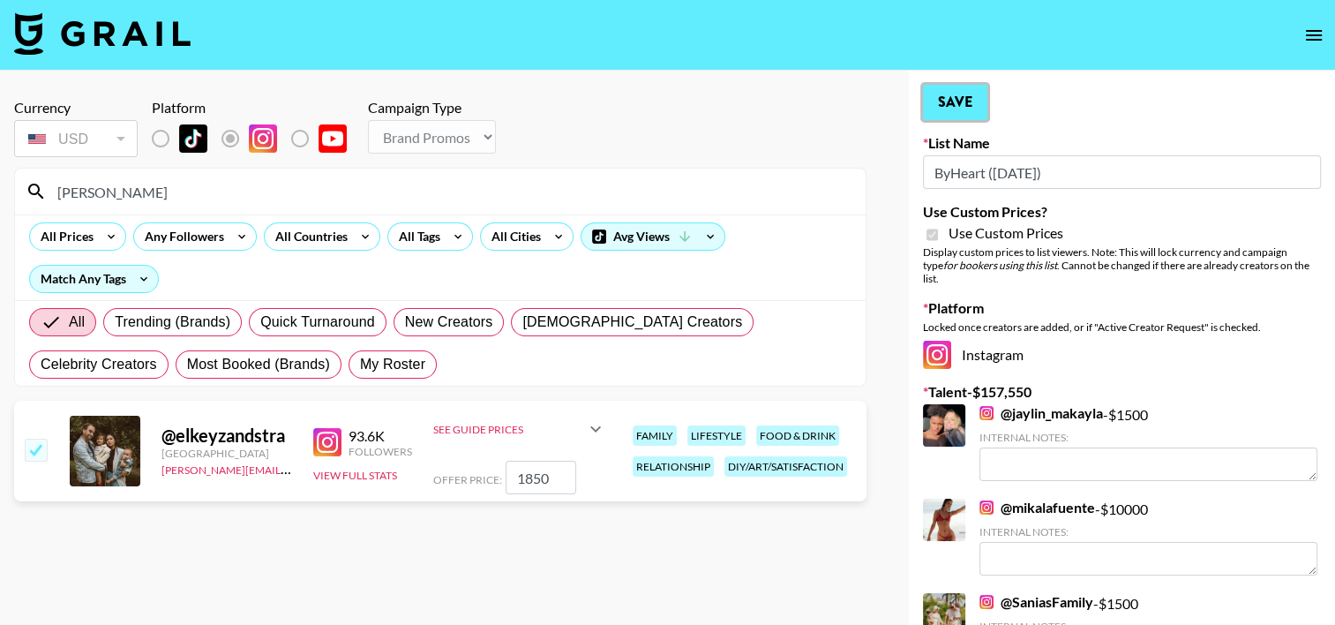  I want to click on img: Grail Talent, so click(102, 34).